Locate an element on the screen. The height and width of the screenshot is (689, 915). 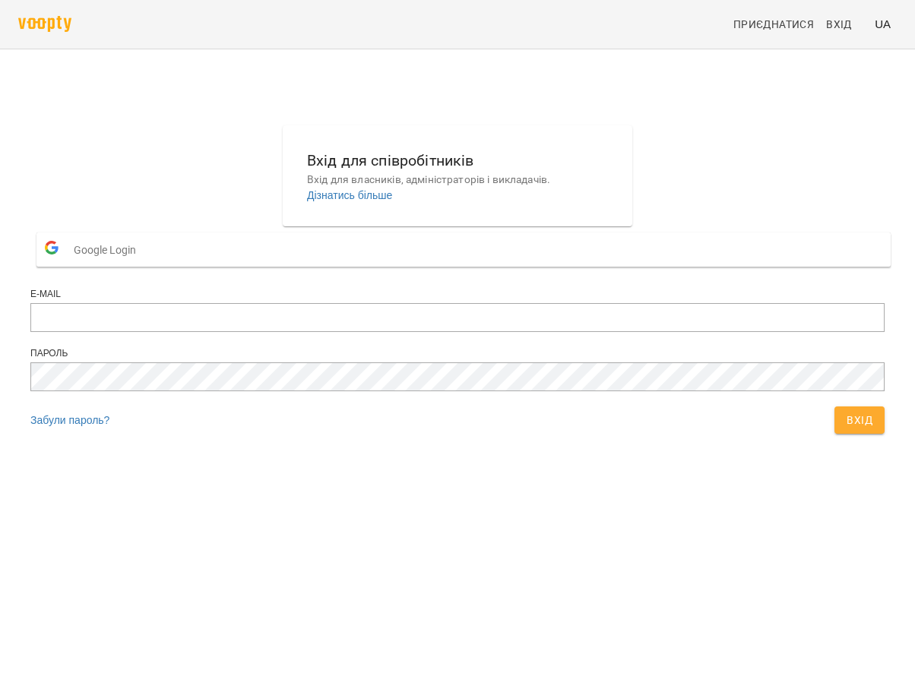
span: Приєднатися is located at coordinates (773, 24).